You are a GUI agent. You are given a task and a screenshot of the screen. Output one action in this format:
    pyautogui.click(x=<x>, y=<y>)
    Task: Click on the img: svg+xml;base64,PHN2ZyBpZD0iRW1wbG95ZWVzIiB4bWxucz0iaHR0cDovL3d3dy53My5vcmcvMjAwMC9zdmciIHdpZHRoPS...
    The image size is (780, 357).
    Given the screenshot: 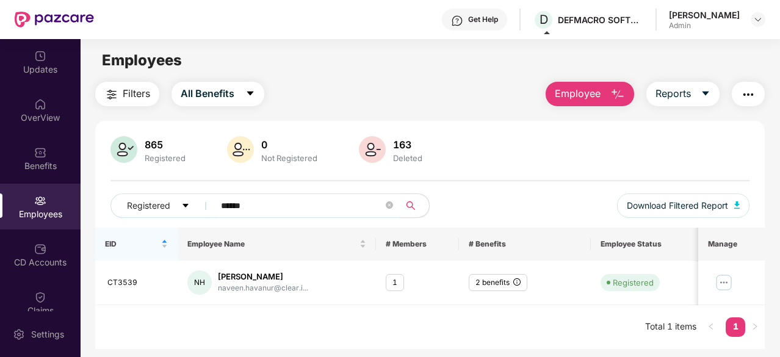 What is the action you would take?
    pyautogui.click(x=40, y=201)
    